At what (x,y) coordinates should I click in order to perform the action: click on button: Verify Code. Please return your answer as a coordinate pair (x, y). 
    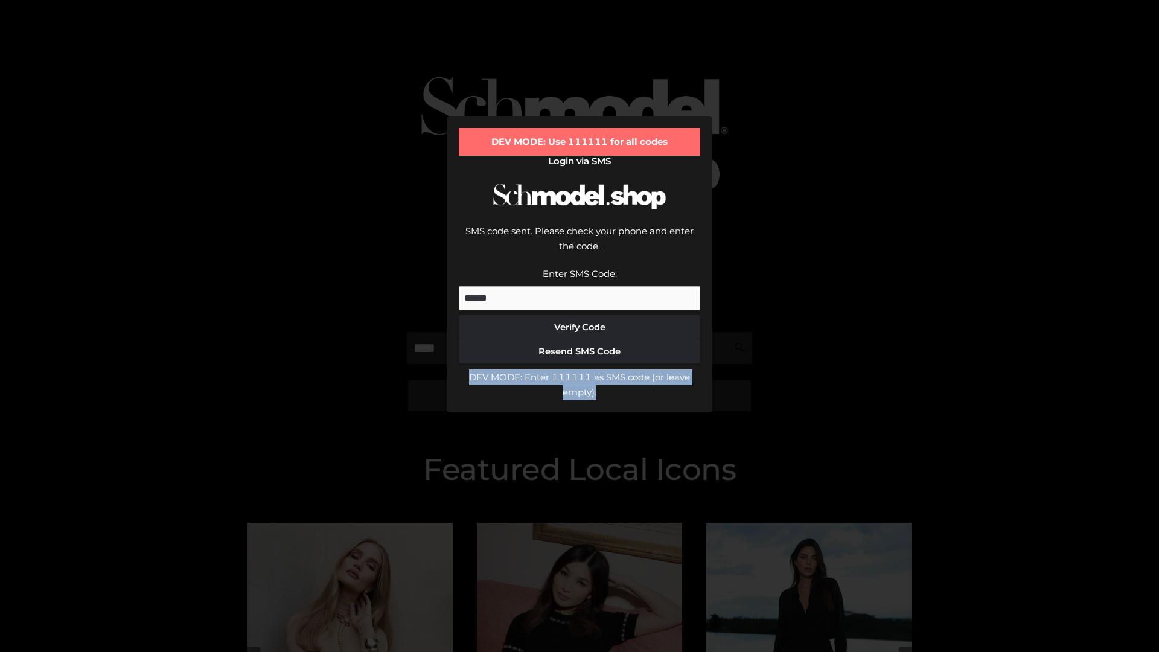
    Looking at the image, I should click on (579, 327).